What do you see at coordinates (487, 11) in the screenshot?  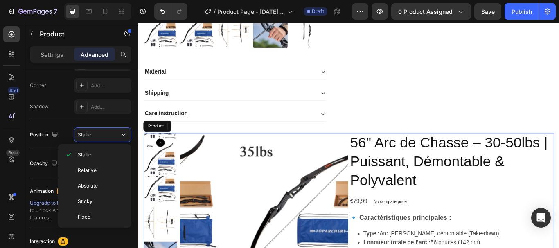 I see `button: Save` at bounding box center [487, 11].